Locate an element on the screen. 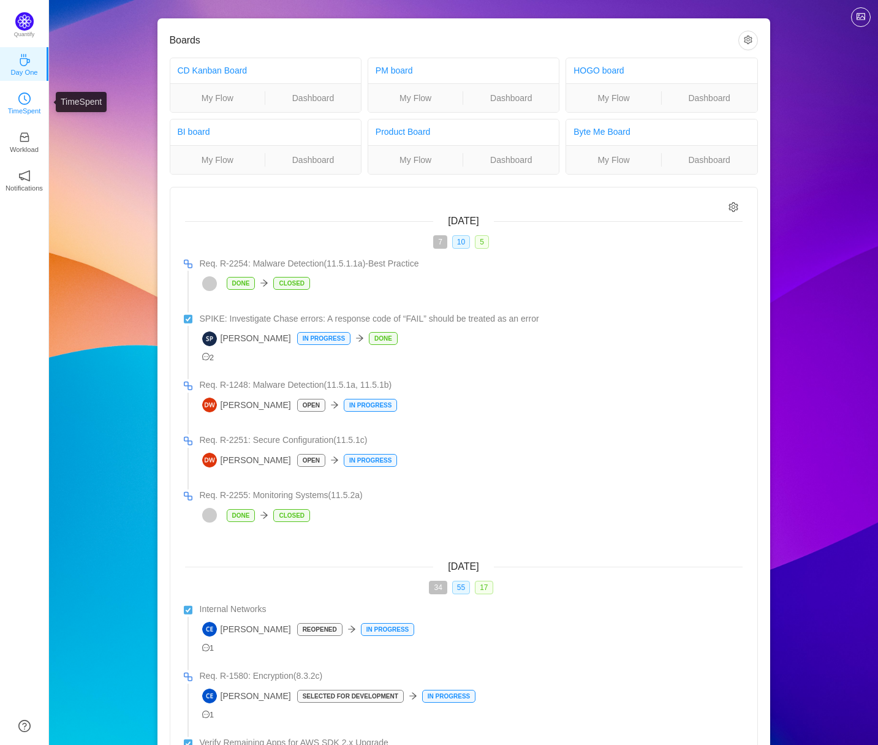 Image resolution: width=878 pixels, height=745 pixels. span: Req. R-1248: Malware Detection(11.5.1a, 11.5.1b) is located at coordinates (296, 385).